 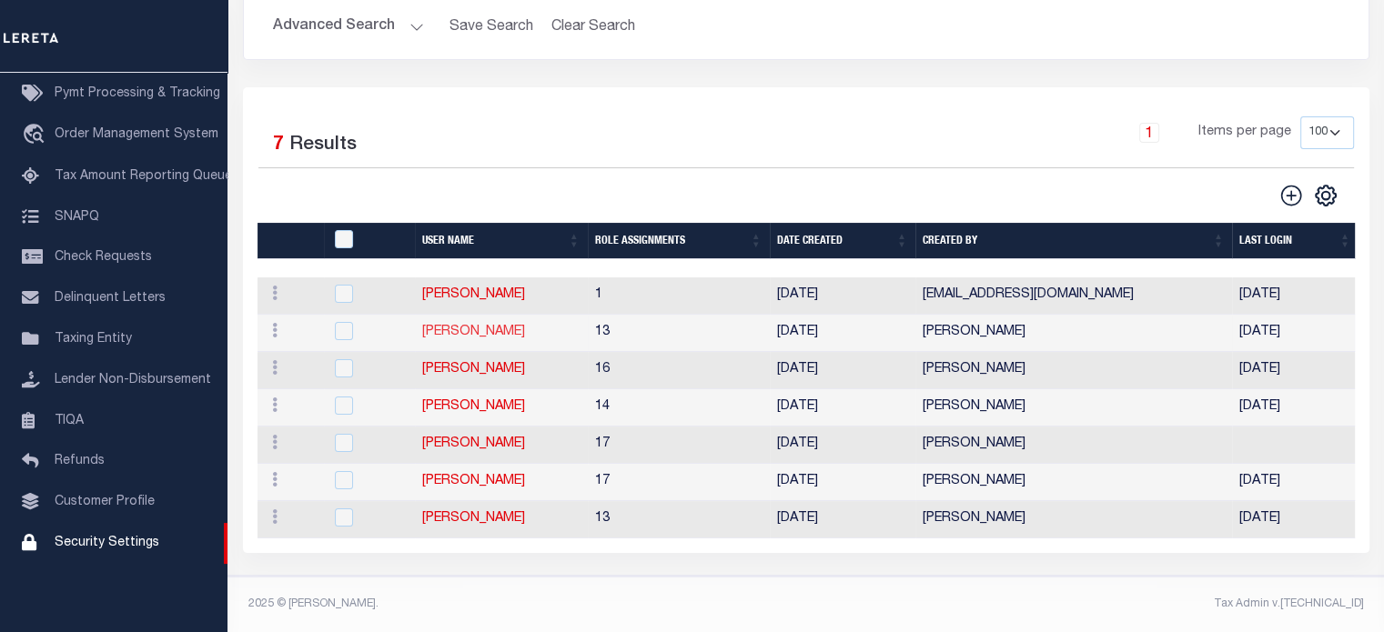 I want to click on span: Taxing Entity, so click(x=93, y=339).